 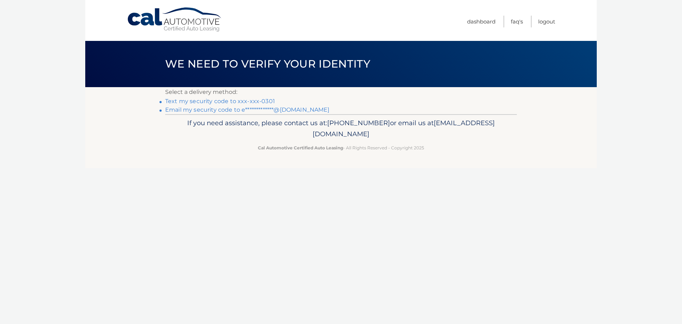 I want to click on span: We need to verify your identity, so click(x=268, y=64).